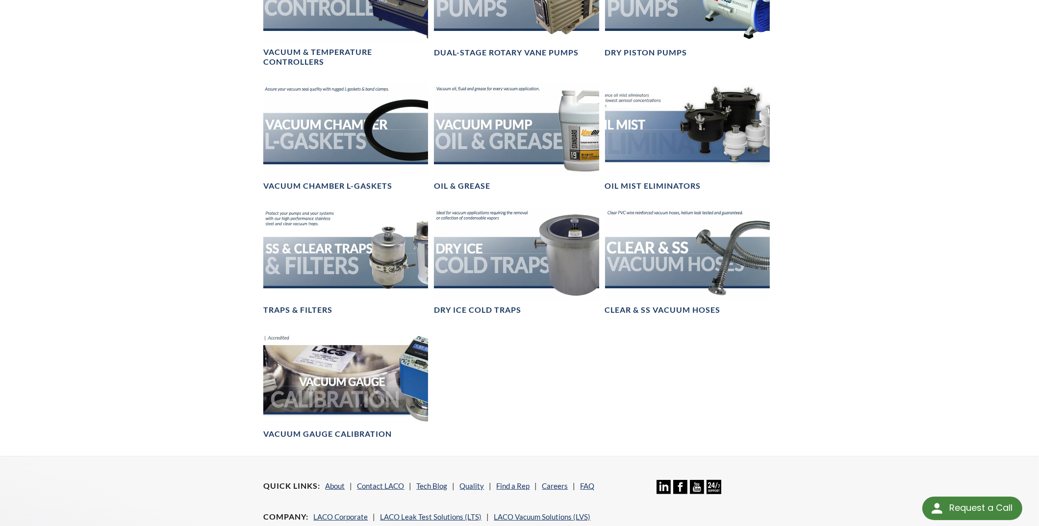  I want to click on h4: Vacuum Gauge Calibration, so click(328, 434).